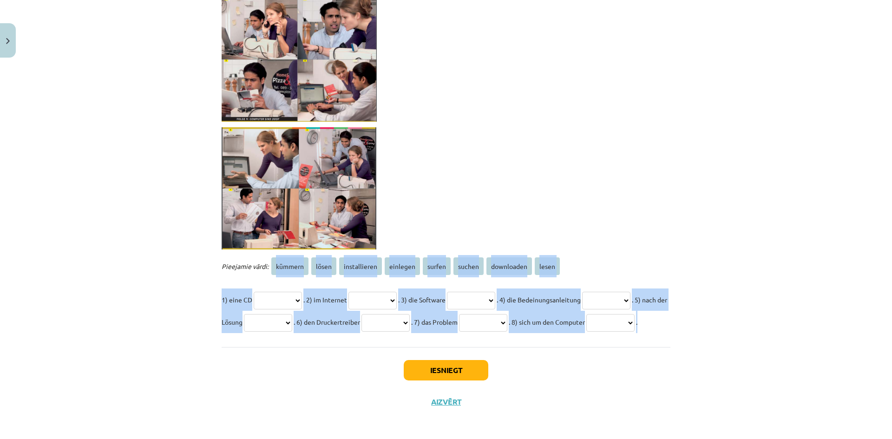  I want to click on span: . 7) das Problem, so click(435, 322).